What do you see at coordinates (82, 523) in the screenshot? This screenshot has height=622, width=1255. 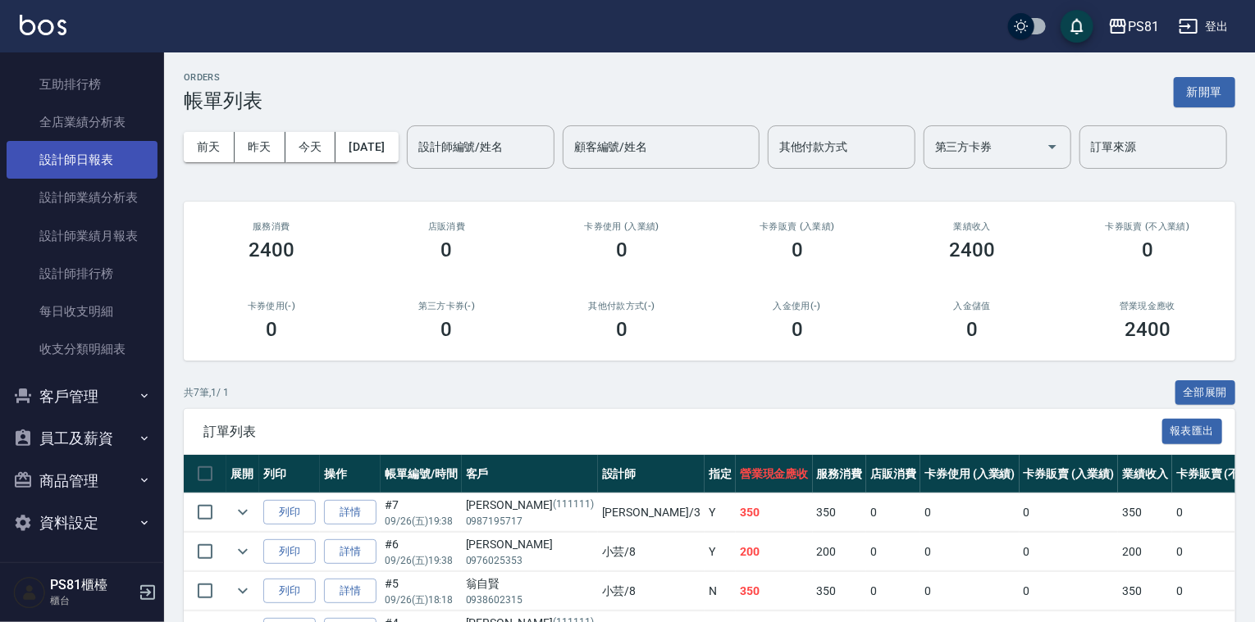 I see `button: 資料設定` at bounding box center [82, 523].